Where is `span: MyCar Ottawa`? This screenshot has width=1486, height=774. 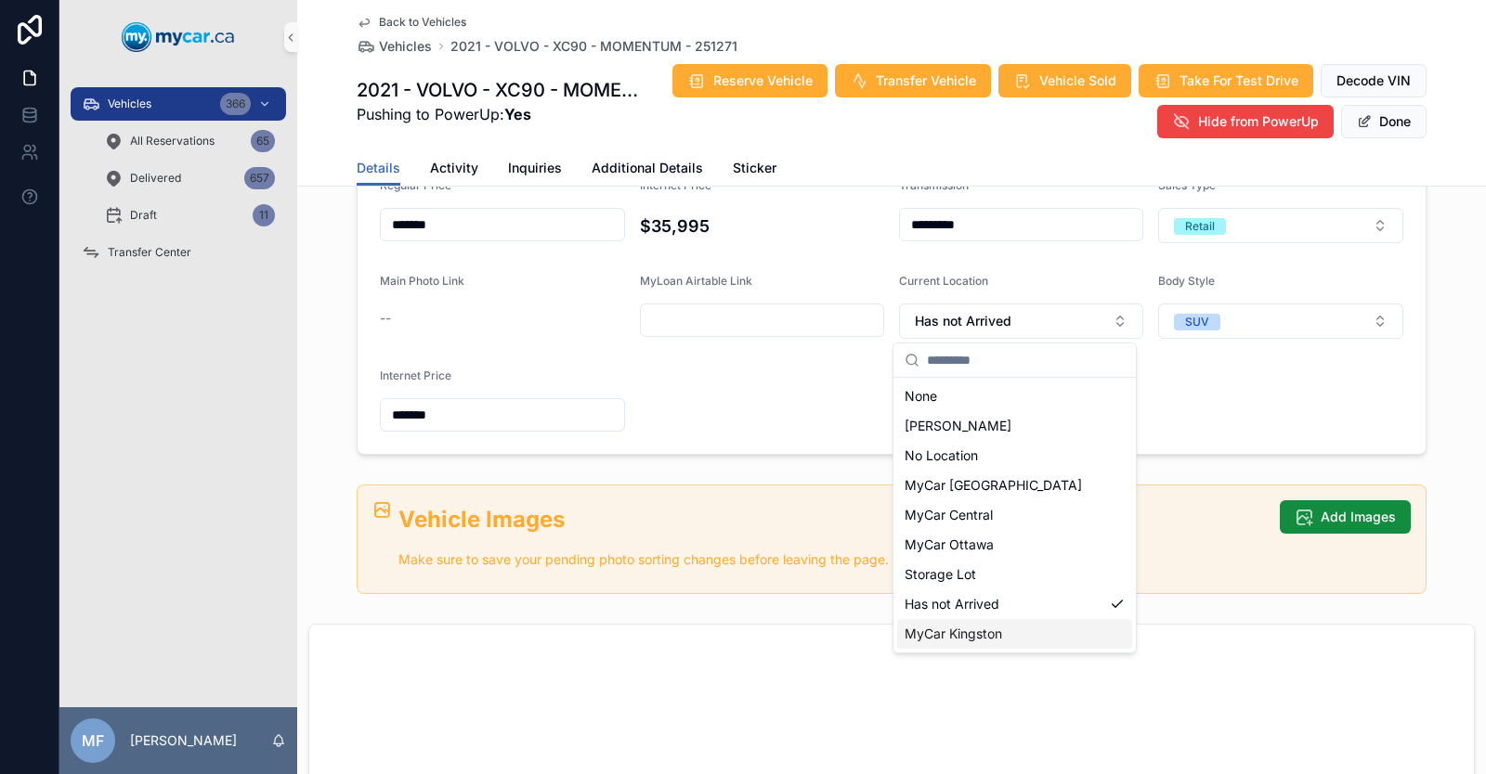 span: MyCar Ottawa is located at coordinates (949, 545).